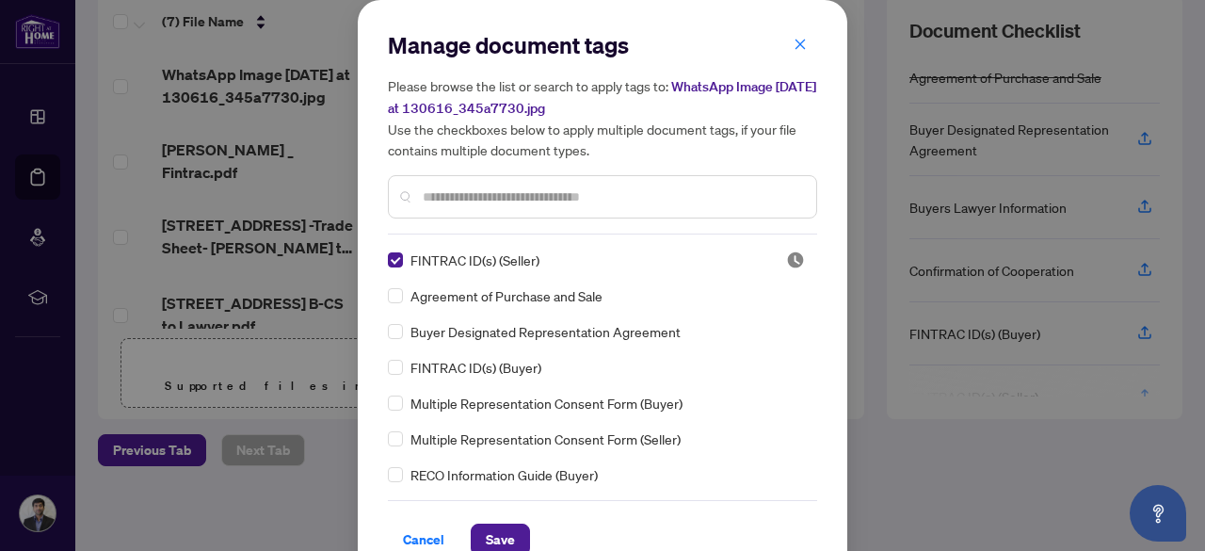 This screenshot has width=1205, height=551. Describe the element at coordinates (476, 367) in the screenshot. I see `span: FINTRAC ID(s) (Buyer)` at that location.